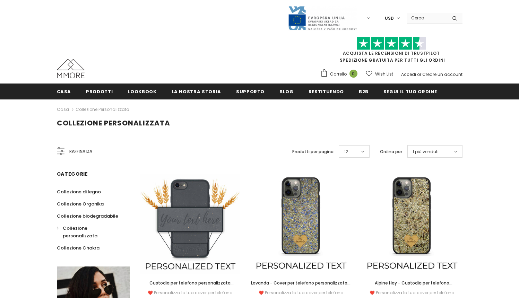 The image size is (519, 298). What do you see at coordinates (326, 91) in the screenshot?
I see `a: Restituendo` at bounding box center [326, 91].